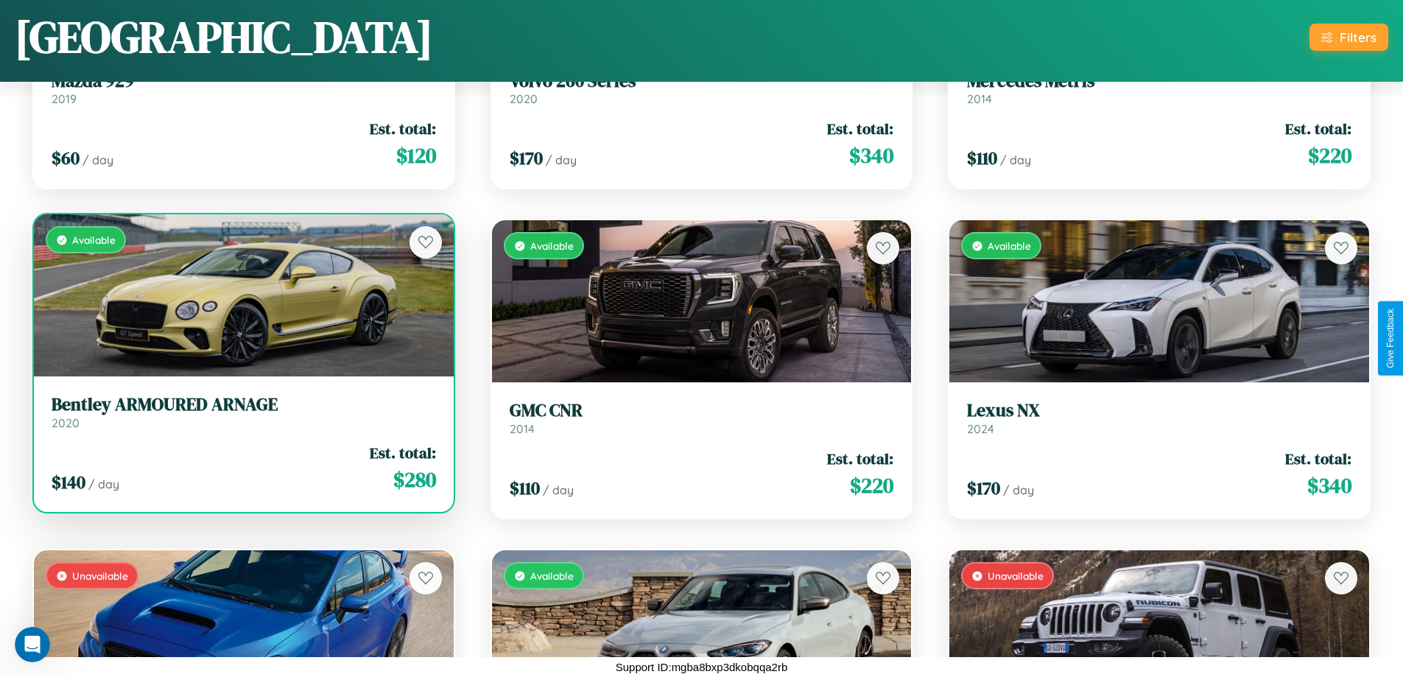 This screenshot has height=677, width=1403. I want to click on a: Mercedes Metris2014, so click(1159, 88).